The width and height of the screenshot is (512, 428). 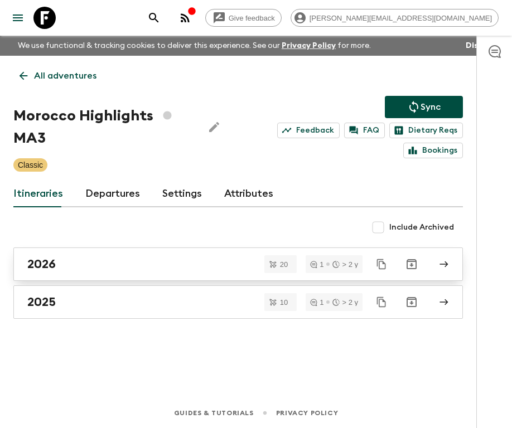 I want to click on a: Give feedback, so click(x=243, y=18).